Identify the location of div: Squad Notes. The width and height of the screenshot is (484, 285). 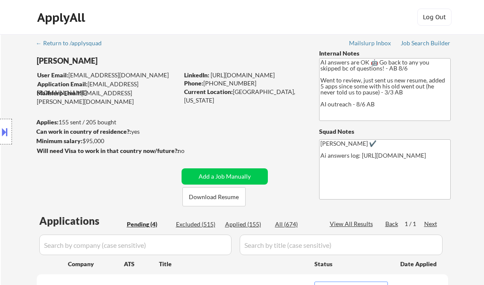
(385, 132).